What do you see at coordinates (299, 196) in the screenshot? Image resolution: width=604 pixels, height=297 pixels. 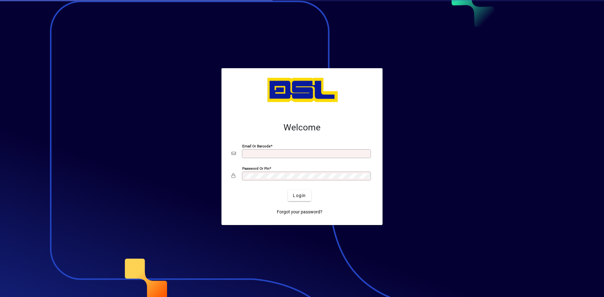 I see `span: Login` at bounding box center [299, 196].